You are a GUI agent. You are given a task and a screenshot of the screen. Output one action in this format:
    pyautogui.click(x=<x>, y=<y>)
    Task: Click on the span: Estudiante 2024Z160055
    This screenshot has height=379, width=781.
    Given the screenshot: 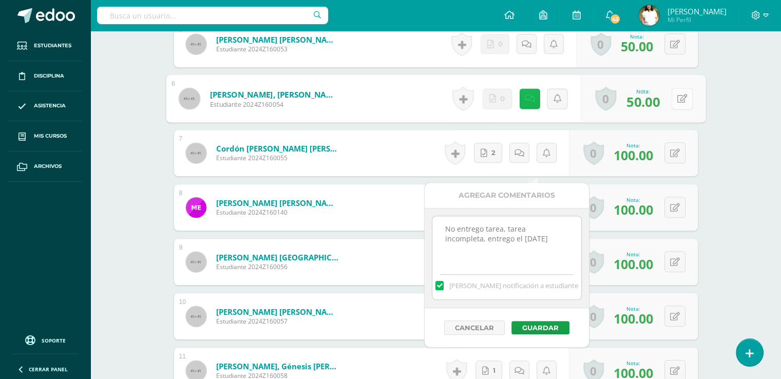 What is the action you would take?
    pyautogui.click(x=278, y=158)
    